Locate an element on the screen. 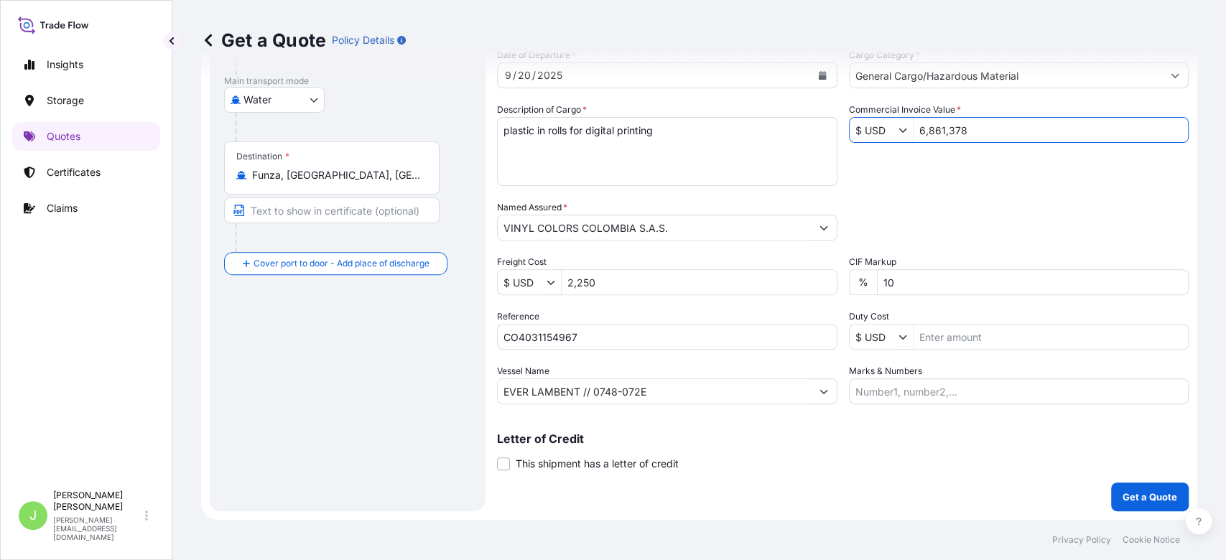 This screenshot has width=1226, height=560. input: Commercial Invoice Value is located at coordinates (874, 130).